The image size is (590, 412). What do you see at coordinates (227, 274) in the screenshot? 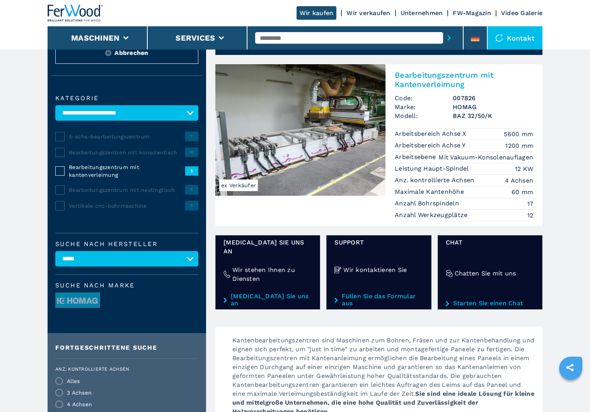
I see `img: Wir stehen Ihnen zu Diensten` at bounding box center [227, 274].